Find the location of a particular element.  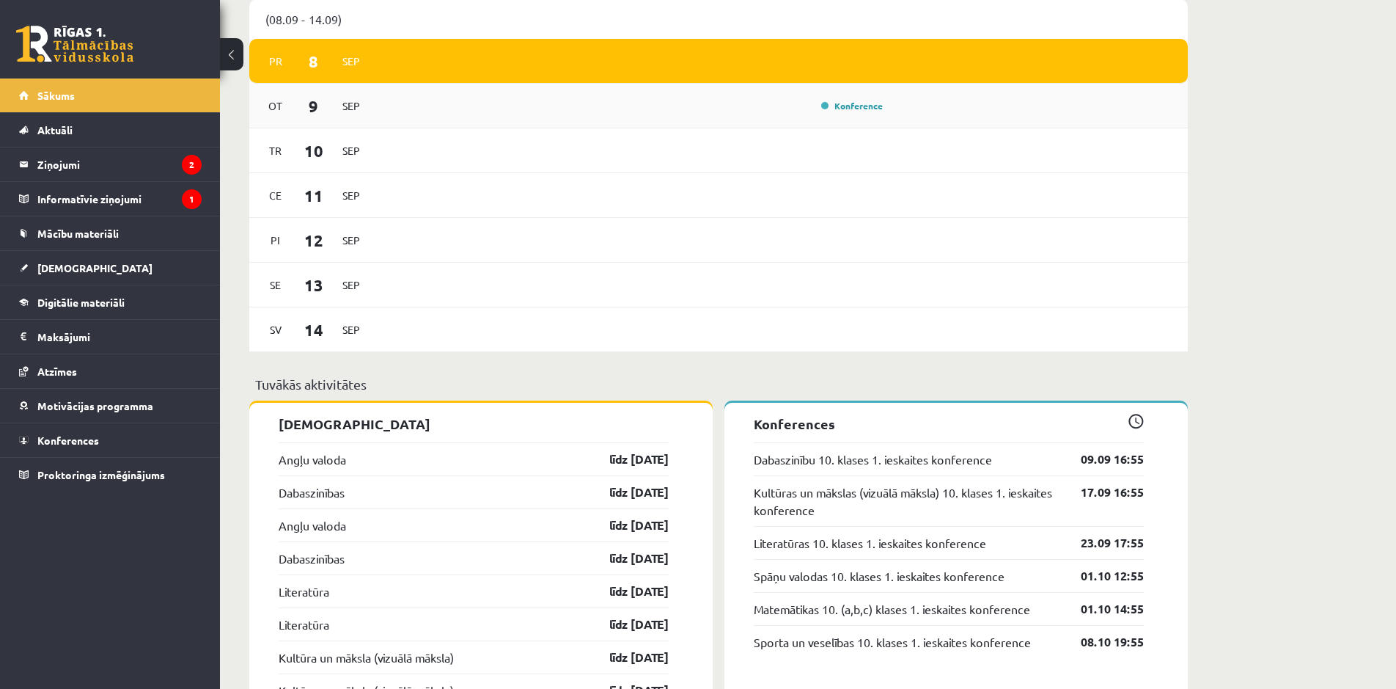

span: Proktoringa izmēģinājums is located at coordinates (101, 474).